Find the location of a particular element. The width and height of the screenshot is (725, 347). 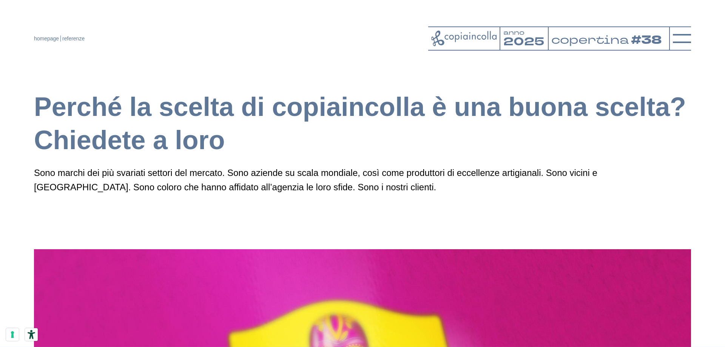

button: Le tue preferenze relative al consenso per le tecnologie di tracciamento is located at coordinates (12, 335).